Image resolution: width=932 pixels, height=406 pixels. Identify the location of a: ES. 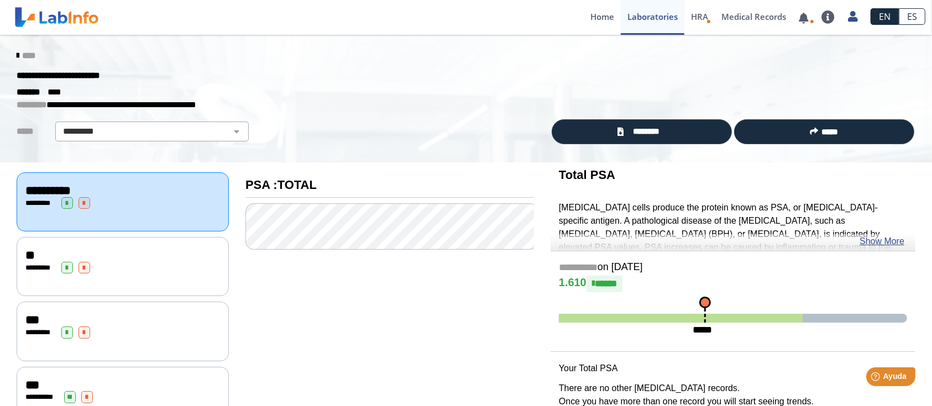
(912, 17).